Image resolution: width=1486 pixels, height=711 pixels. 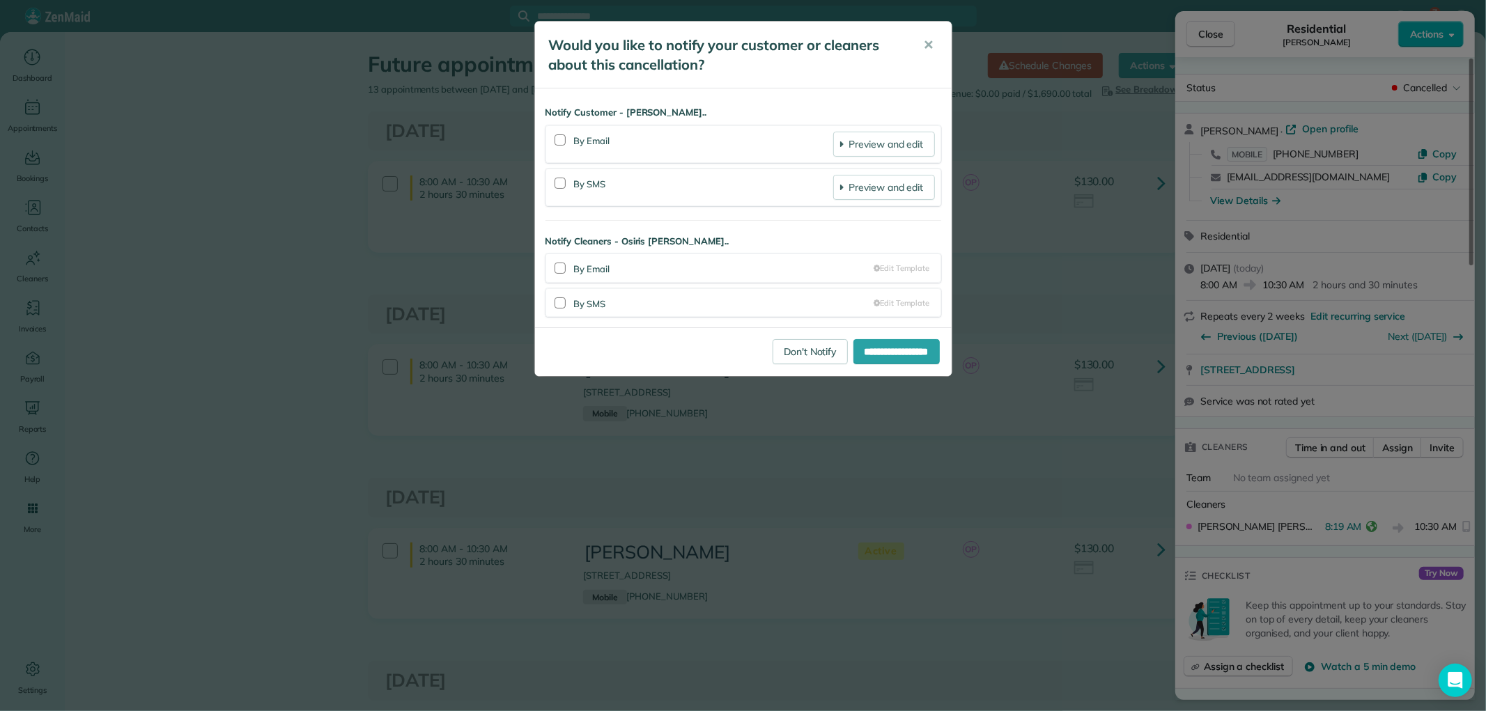 I want to click on a: Don't Notify, so click(x=810, y=352).